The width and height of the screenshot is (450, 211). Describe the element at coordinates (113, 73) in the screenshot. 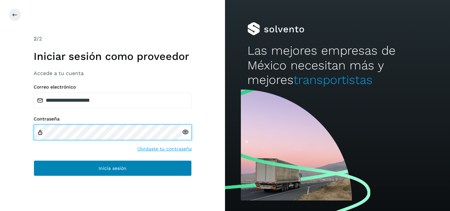

I see `h3: Accede a tu cuenta` at that location.